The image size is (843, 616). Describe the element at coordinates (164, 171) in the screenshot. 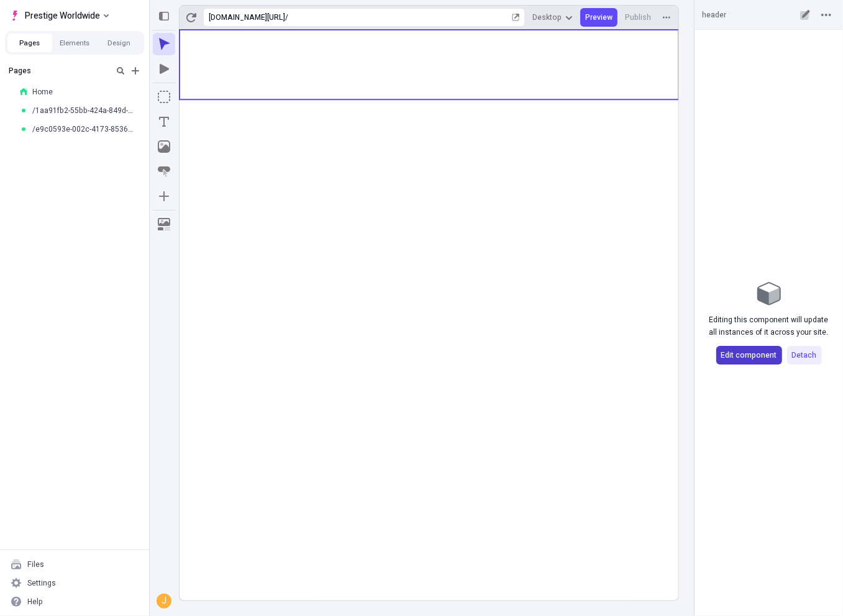

I see `button: Button` at that location.